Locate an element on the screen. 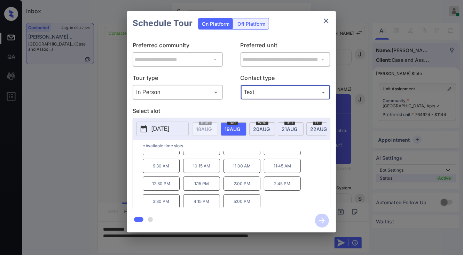 The width and height of the screenshot is (463, 255). p: Preferred unit is located at coordinates (285, 47).